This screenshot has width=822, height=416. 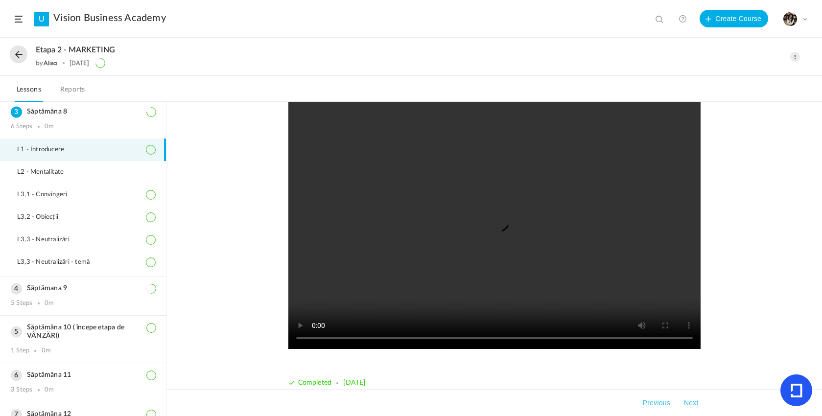 What do you see at coordinates (110, 18) in the screenshot?
I see `a: Vision Business Academy` at bounding box center [110, 18].